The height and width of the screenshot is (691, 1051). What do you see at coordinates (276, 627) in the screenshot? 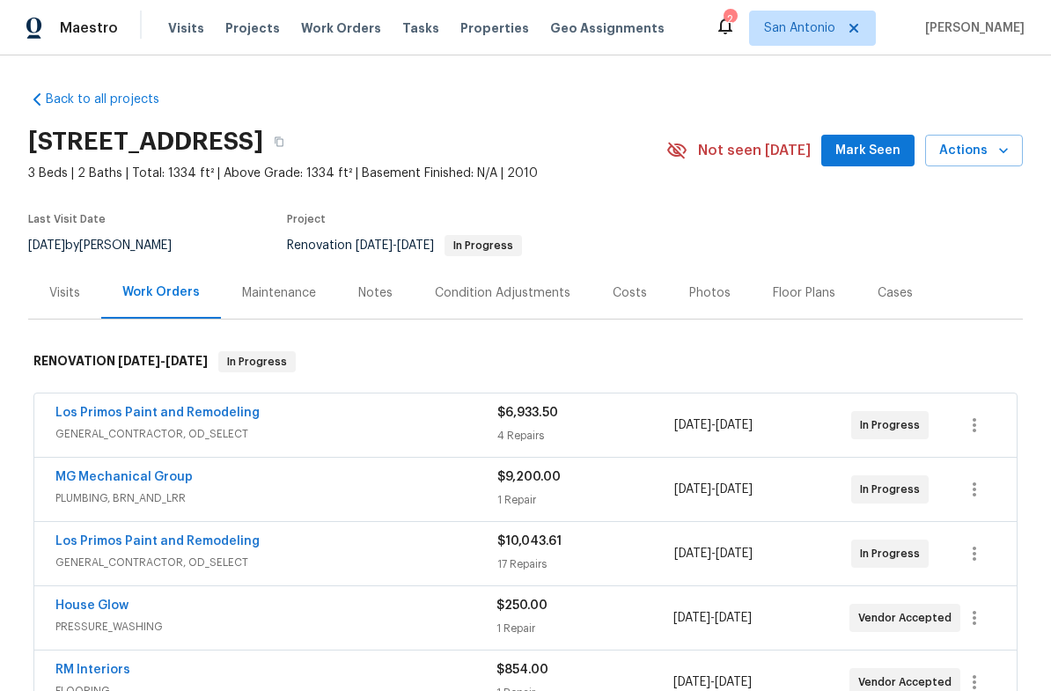
I see `span: PRESSURE_WASHING` at bounding box center [276, 627].